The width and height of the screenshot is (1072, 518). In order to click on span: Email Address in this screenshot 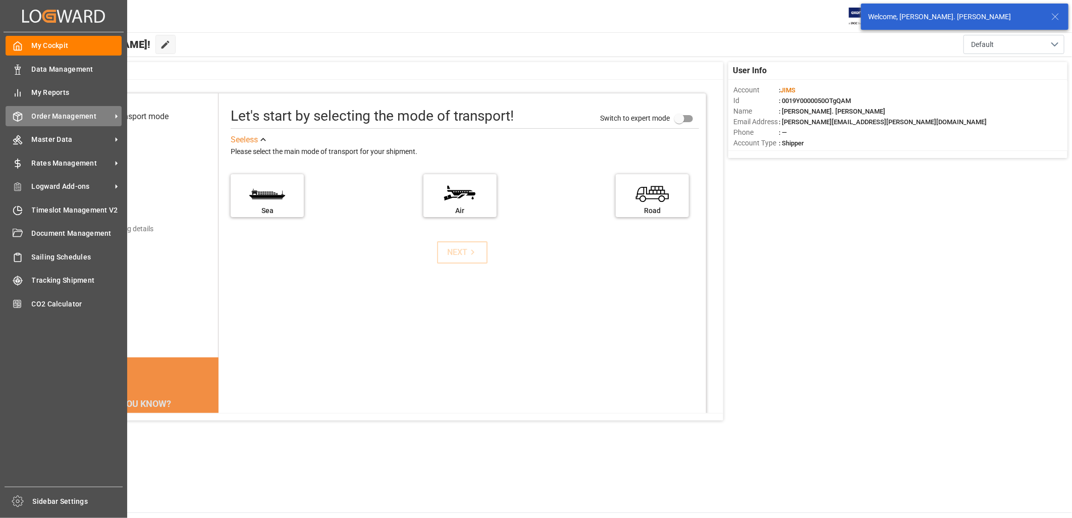, I will do `click(756, 122)`.